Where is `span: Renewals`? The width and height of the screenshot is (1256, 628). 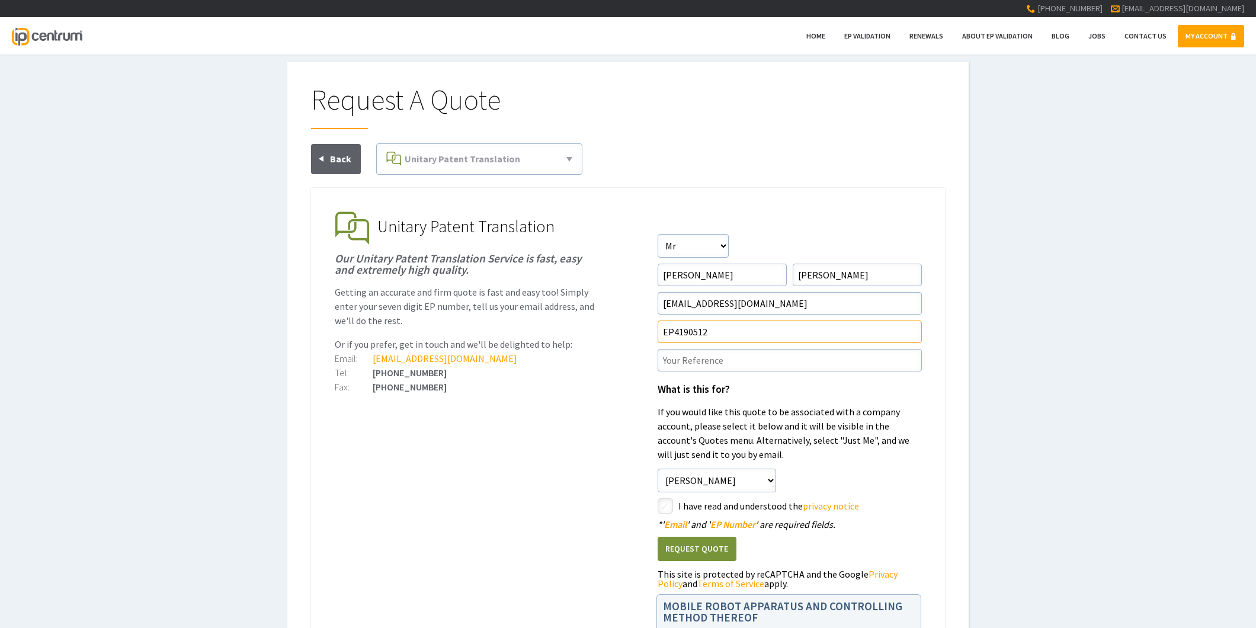
span: Renewals is located at coordinates (926, 36).